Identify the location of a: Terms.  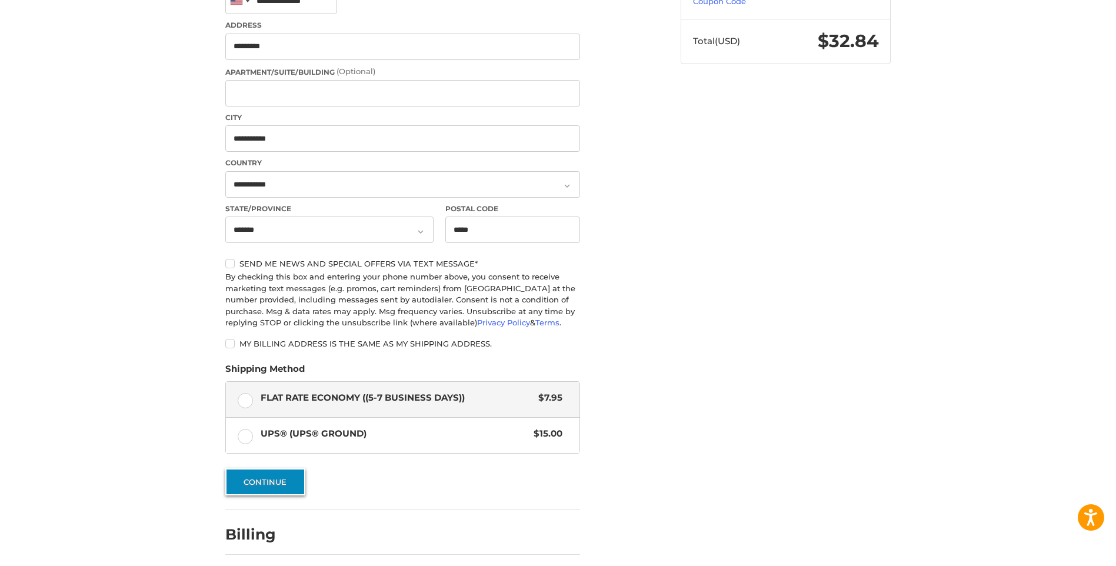
(547, 322).